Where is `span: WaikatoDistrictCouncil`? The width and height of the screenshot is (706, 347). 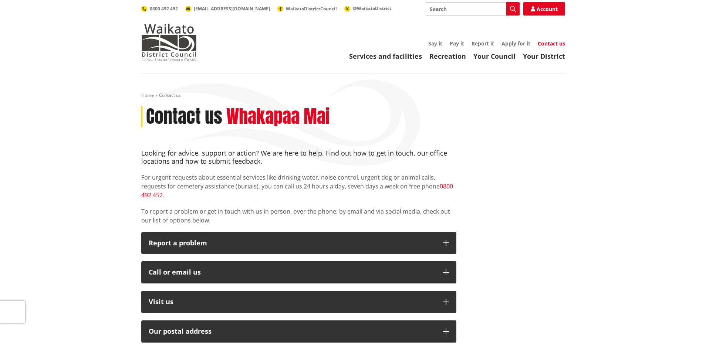
span: WaikatoDistrictCouncil is located at coordinates (311, 9).